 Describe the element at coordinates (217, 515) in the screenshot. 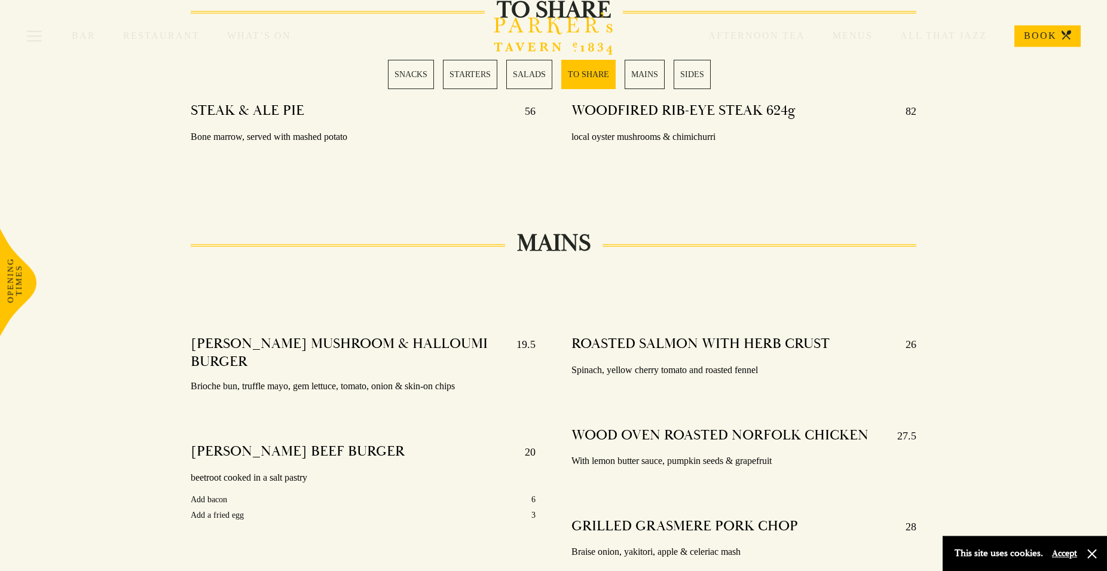

I see `p: Add a fried egg` at that location.